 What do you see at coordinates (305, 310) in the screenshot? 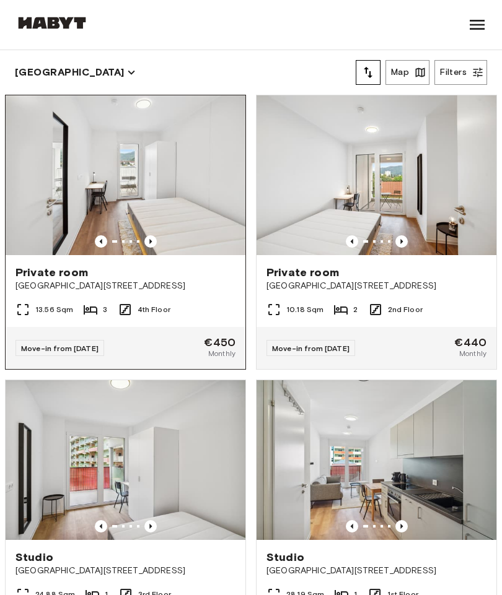
I see `span: 10.18 Sqm` at bounding box center [305, 310].